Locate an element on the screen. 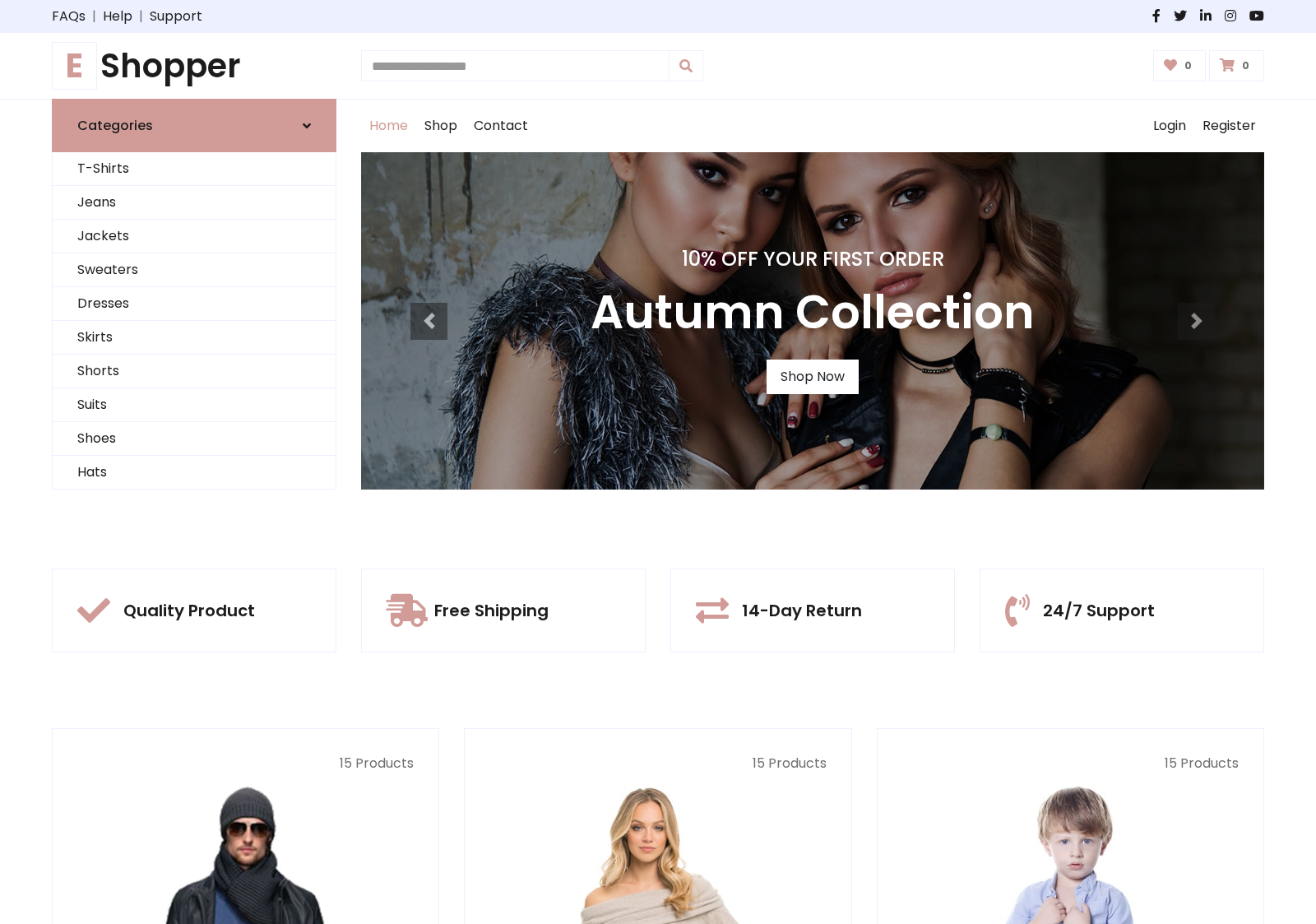 Image resolution: width=1316 pixels, height=924 pixels. h1: Shopper is located at coordinates (194, 66).